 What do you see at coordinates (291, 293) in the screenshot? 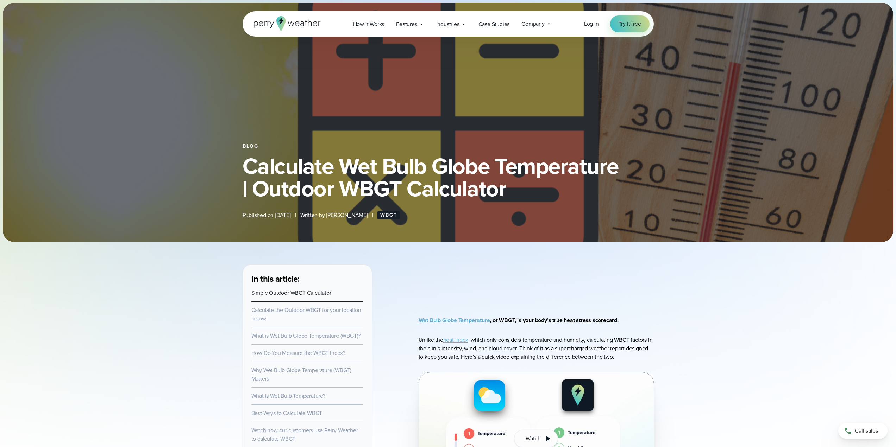
I see `a: Simple Outdoor WBGT Calculator` at bounding box center [291, 293].